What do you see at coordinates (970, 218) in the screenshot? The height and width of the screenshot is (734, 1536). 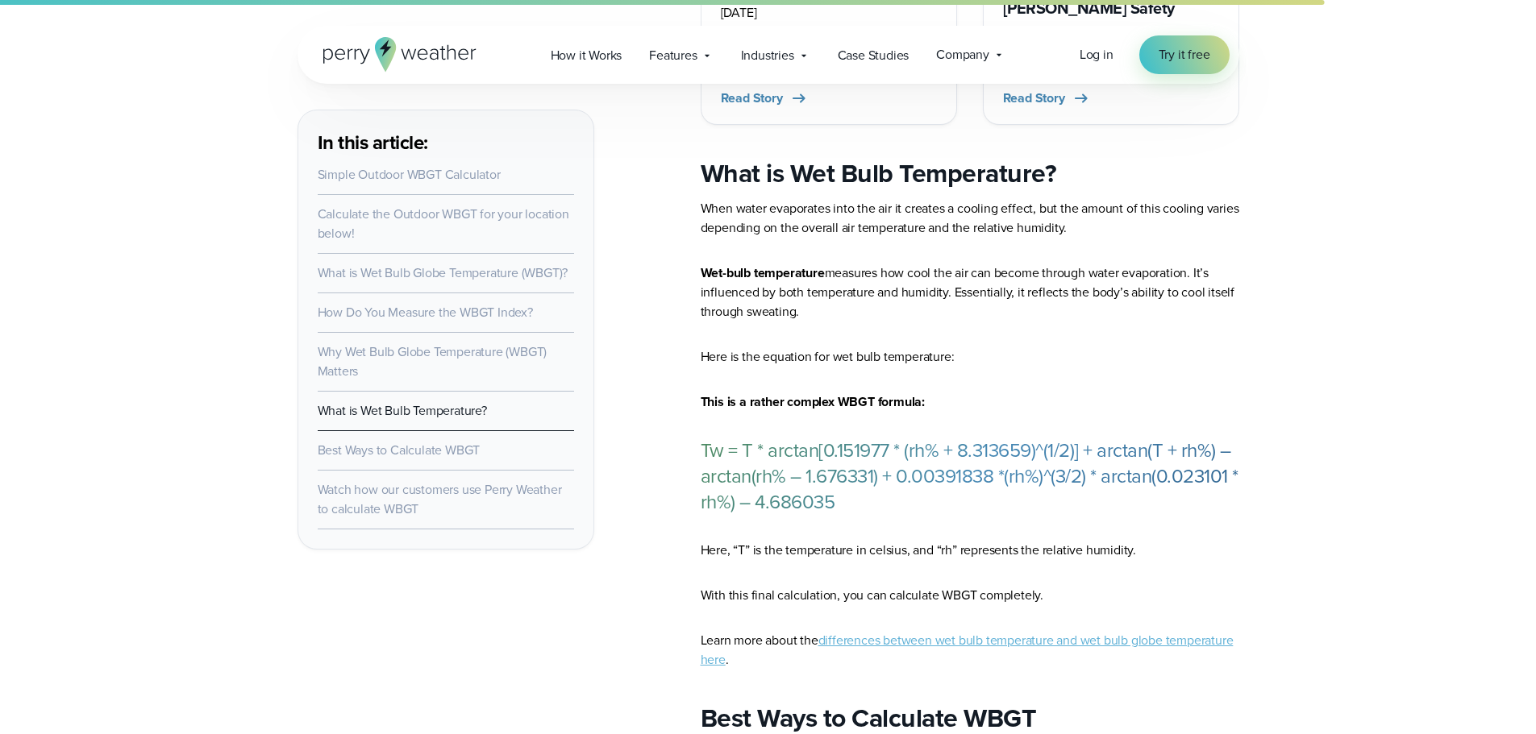 I see `p: When water evaporates into the air it creates a cooling effect, but the amount of this cooling va...` at bounding box center [970, 218].